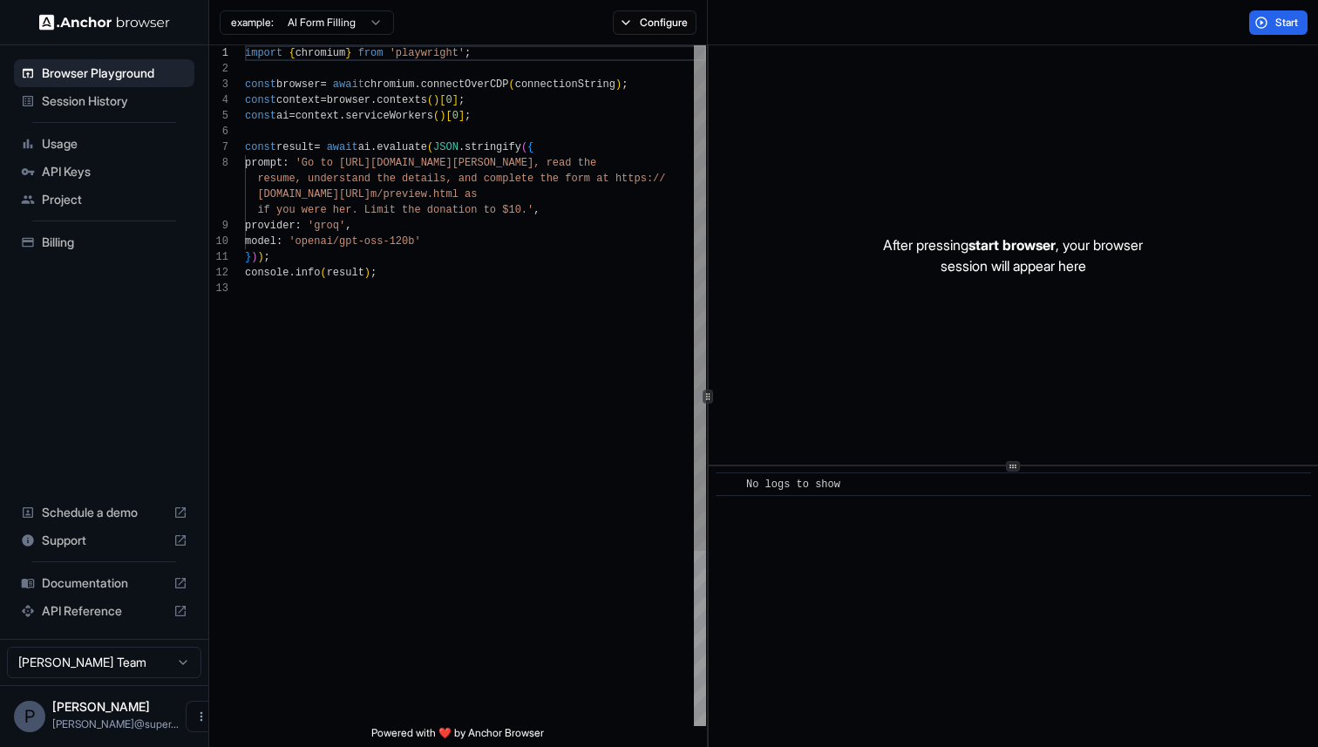 The width and height of the screenshot is (1318, 747). I want to click on span: if you were her. Limit the donation to $10.', so click(395, 210).